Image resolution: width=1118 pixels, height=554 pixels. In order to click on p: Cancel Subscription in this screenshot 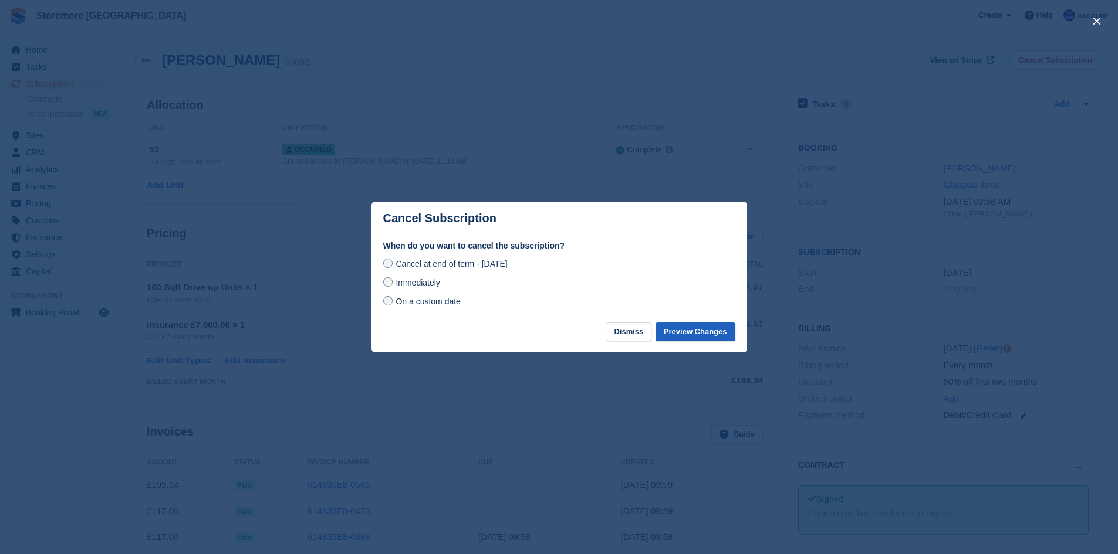, I will do `click(439, 218)`.